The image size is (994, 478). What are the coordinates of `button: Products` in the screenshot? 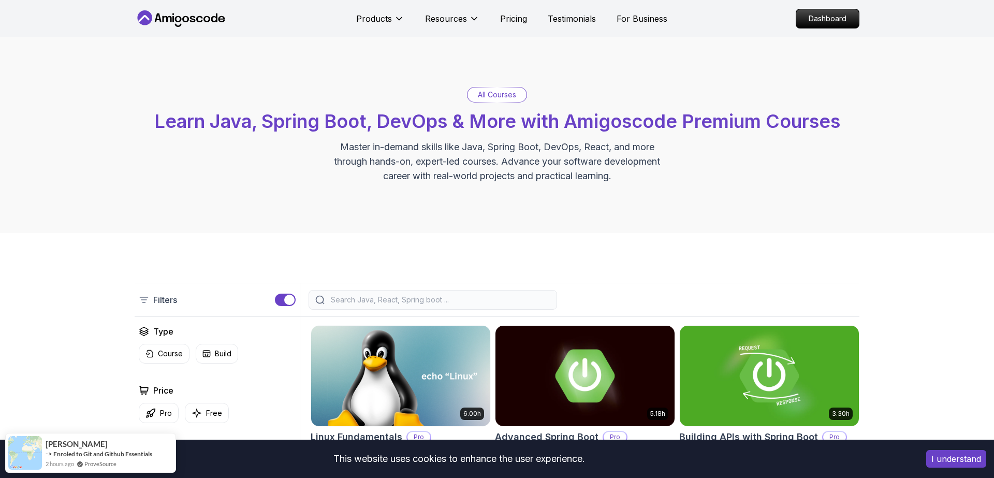 It's located at (380, 23).